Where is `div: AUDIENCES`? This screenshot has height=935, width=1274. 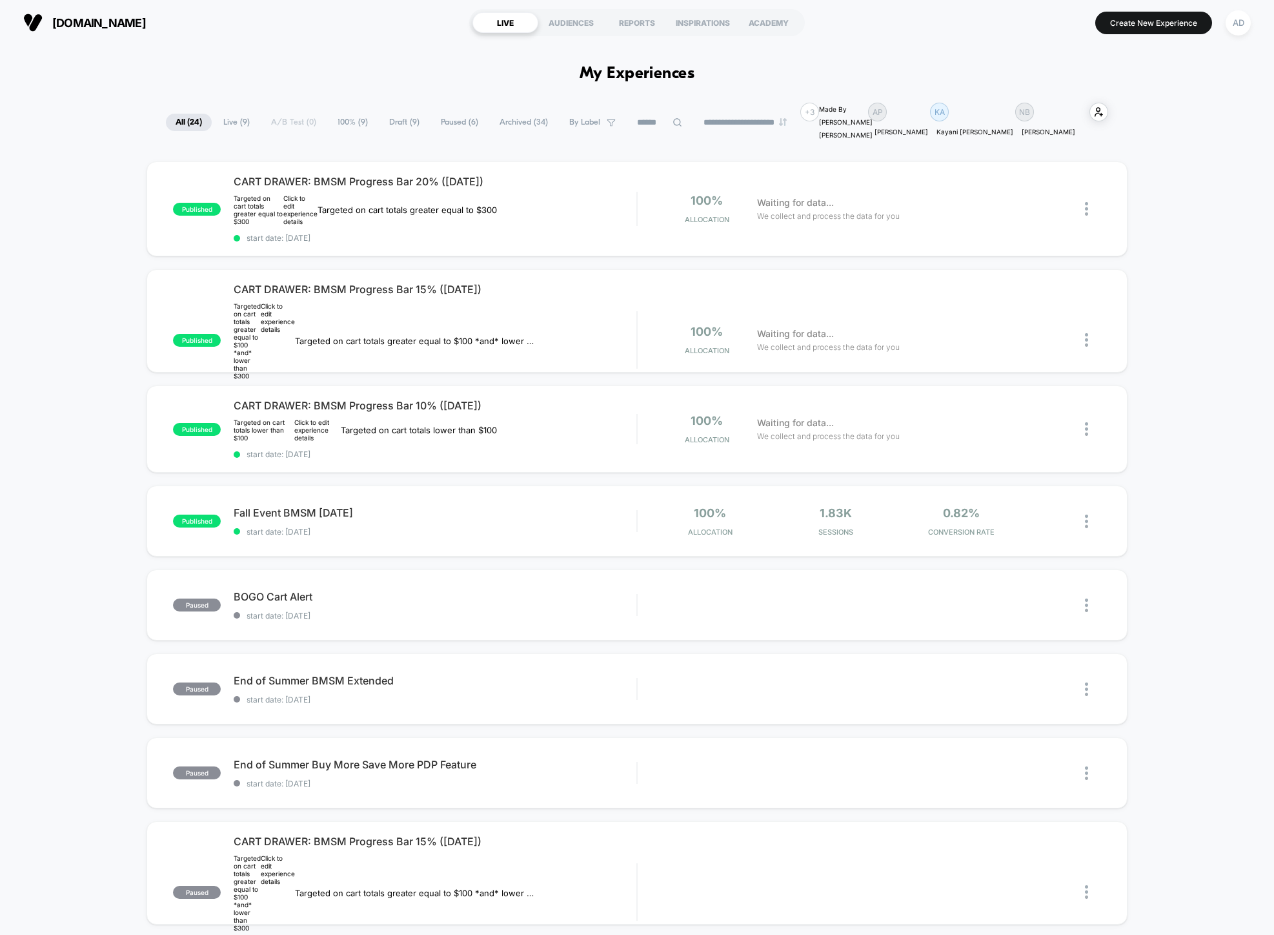
div: AUDIENCES is located at coordinates (571, 23).